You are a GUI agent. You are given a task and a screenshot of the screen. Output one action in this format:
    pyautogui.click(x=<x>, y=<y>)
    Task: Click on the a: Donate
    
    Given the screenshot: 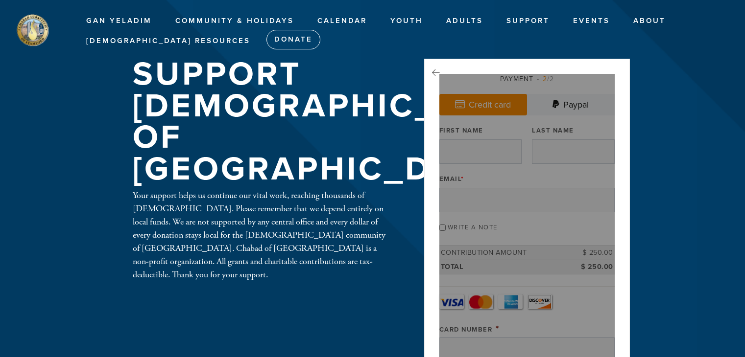 What is the action you would take?
    pyautogui.click(x=293, y=40)
    